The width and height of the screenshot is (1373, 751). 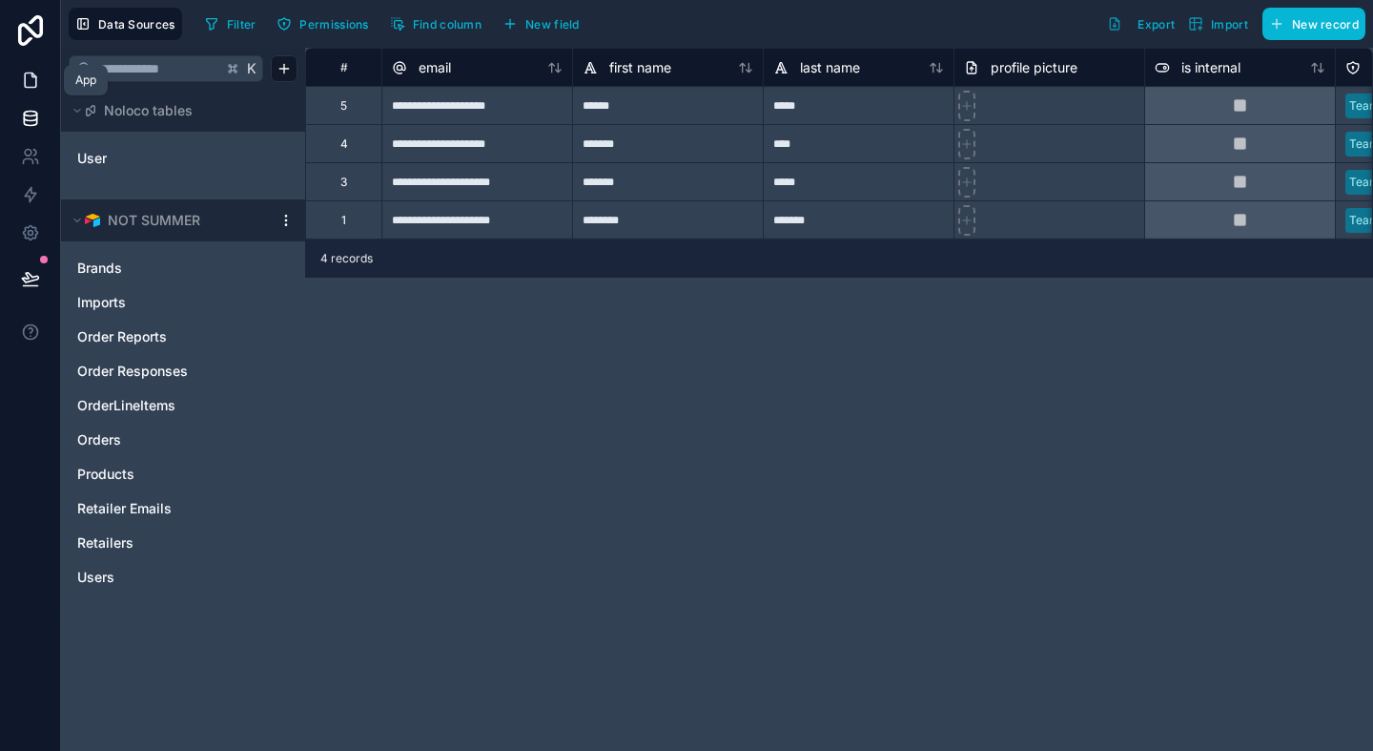 What do you see at coordinates (436, 24) in the screenshot?
I see `button: Find column` at bounding box center [436, 24].